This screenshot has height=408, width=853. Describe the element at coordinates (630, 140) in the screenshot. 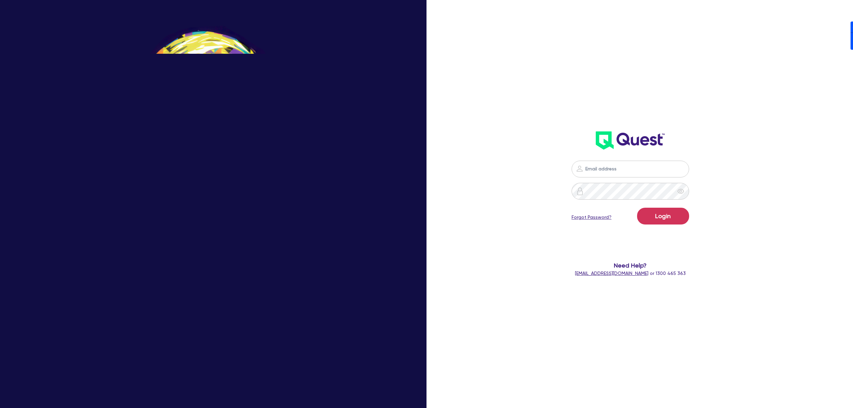

I see `img: wH2k97JdezQIQAAAABJRU5ErkJggg==` at that location.